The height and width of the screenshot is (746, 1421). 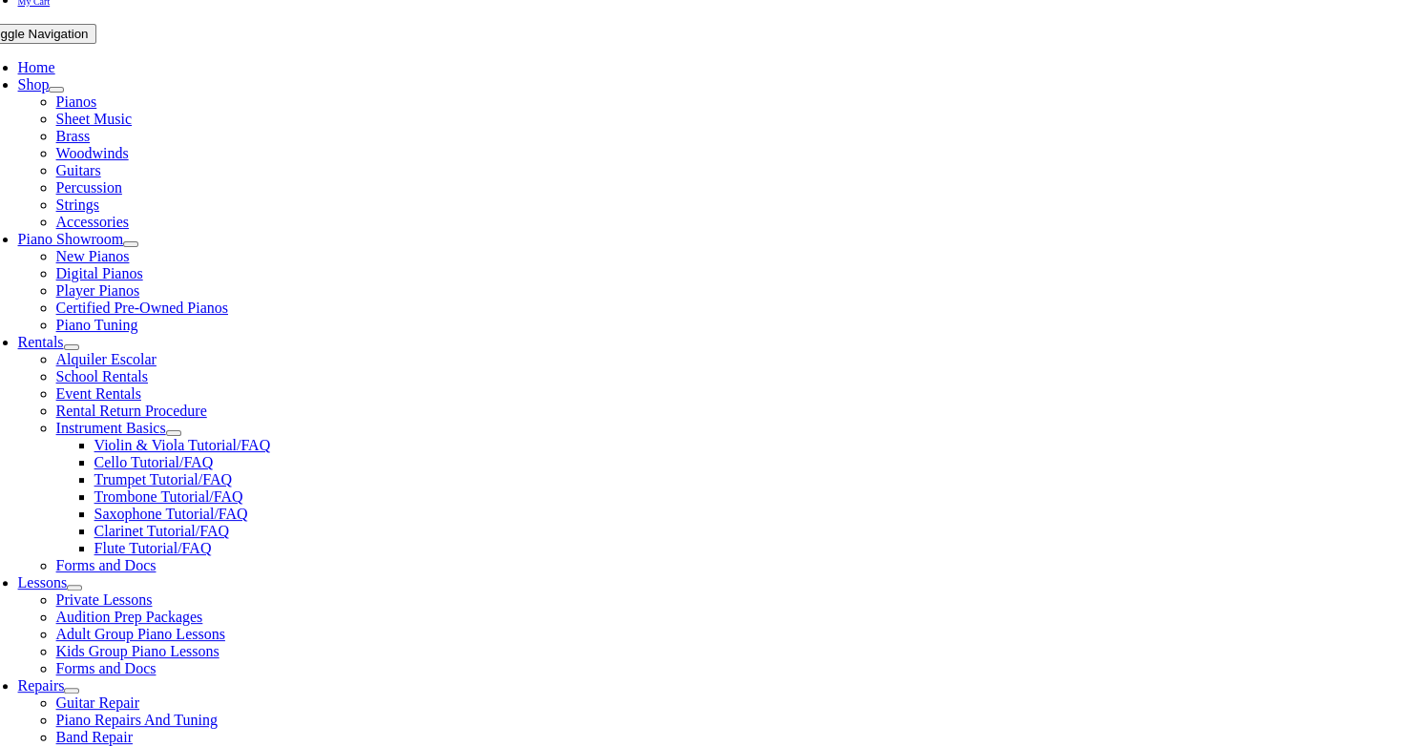 What do you see at coordinates (140, 634) in the screenshot?
I see `a: Adult Group Piano Lessons` at bounding box center [140, 634].